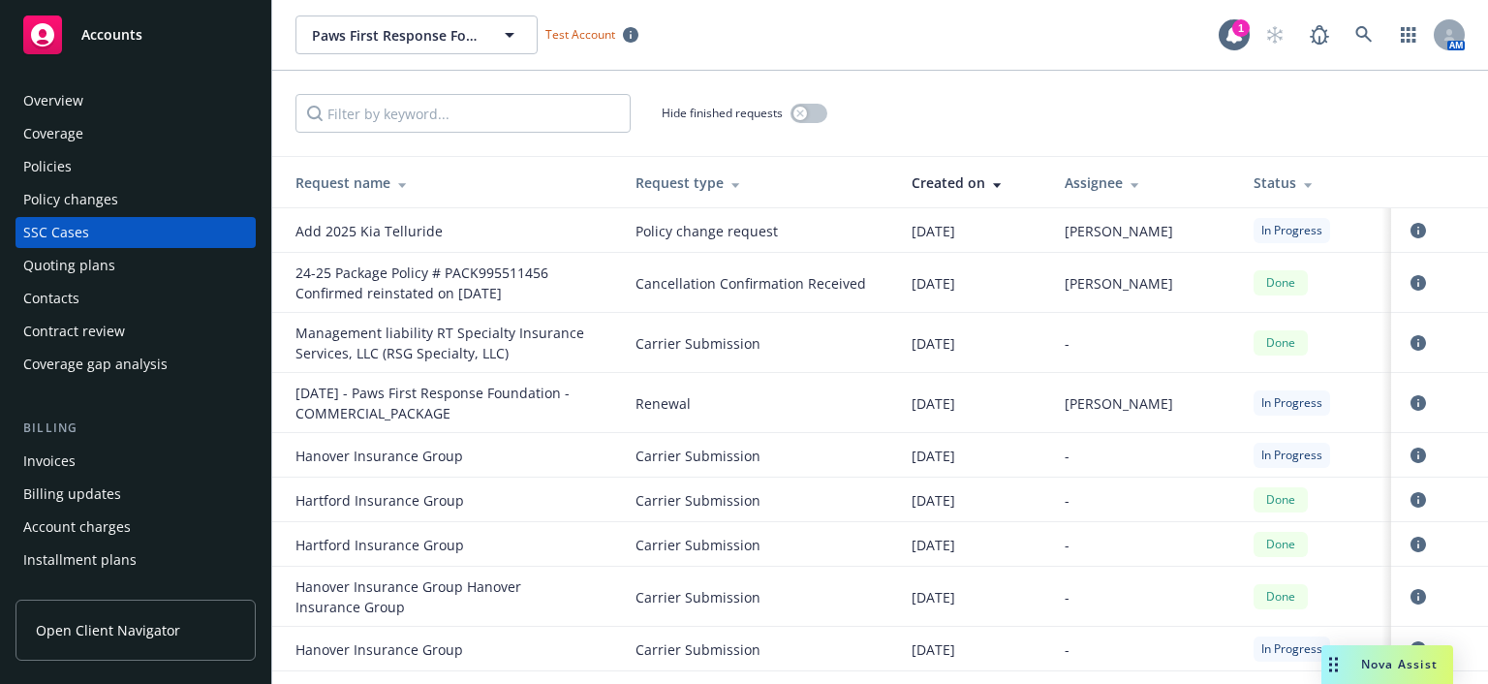  I want to click on div: Quoting plans, so click(69, 266).